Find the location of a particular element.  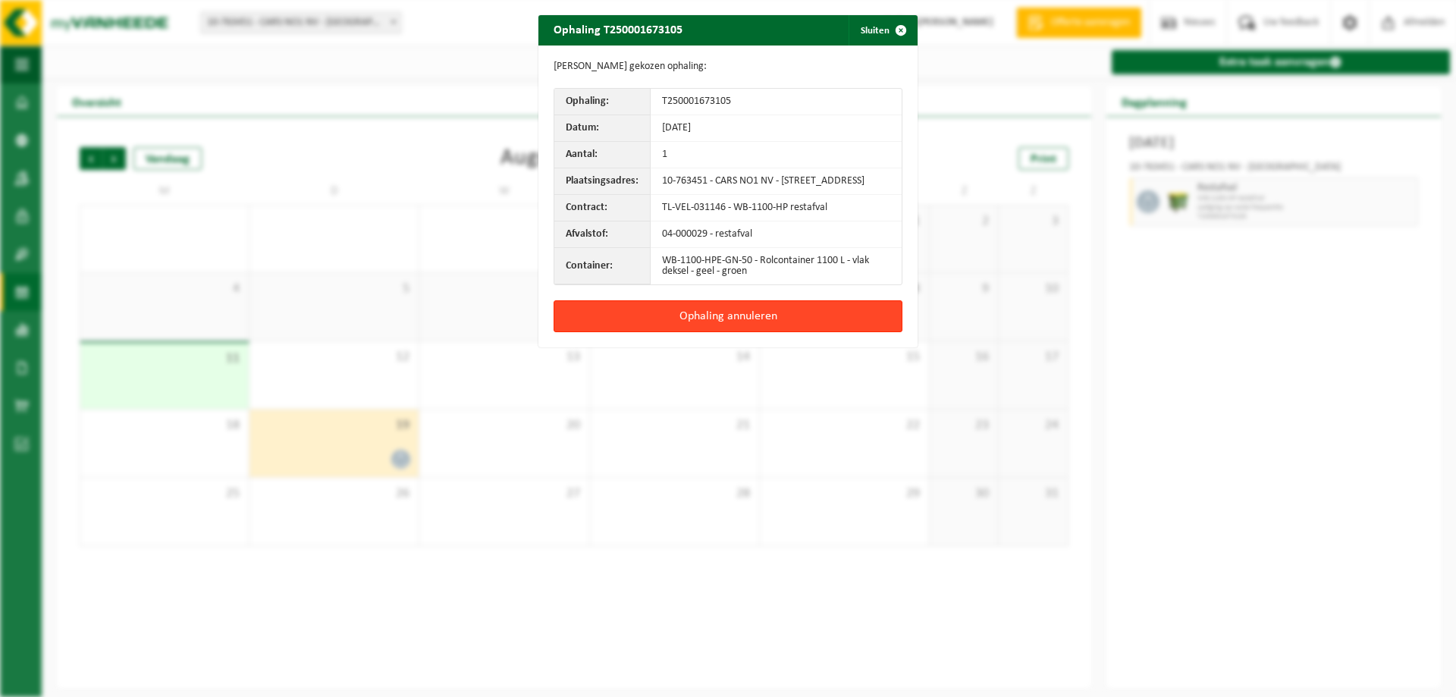

td: 1 is located at coordinates (776, 155).